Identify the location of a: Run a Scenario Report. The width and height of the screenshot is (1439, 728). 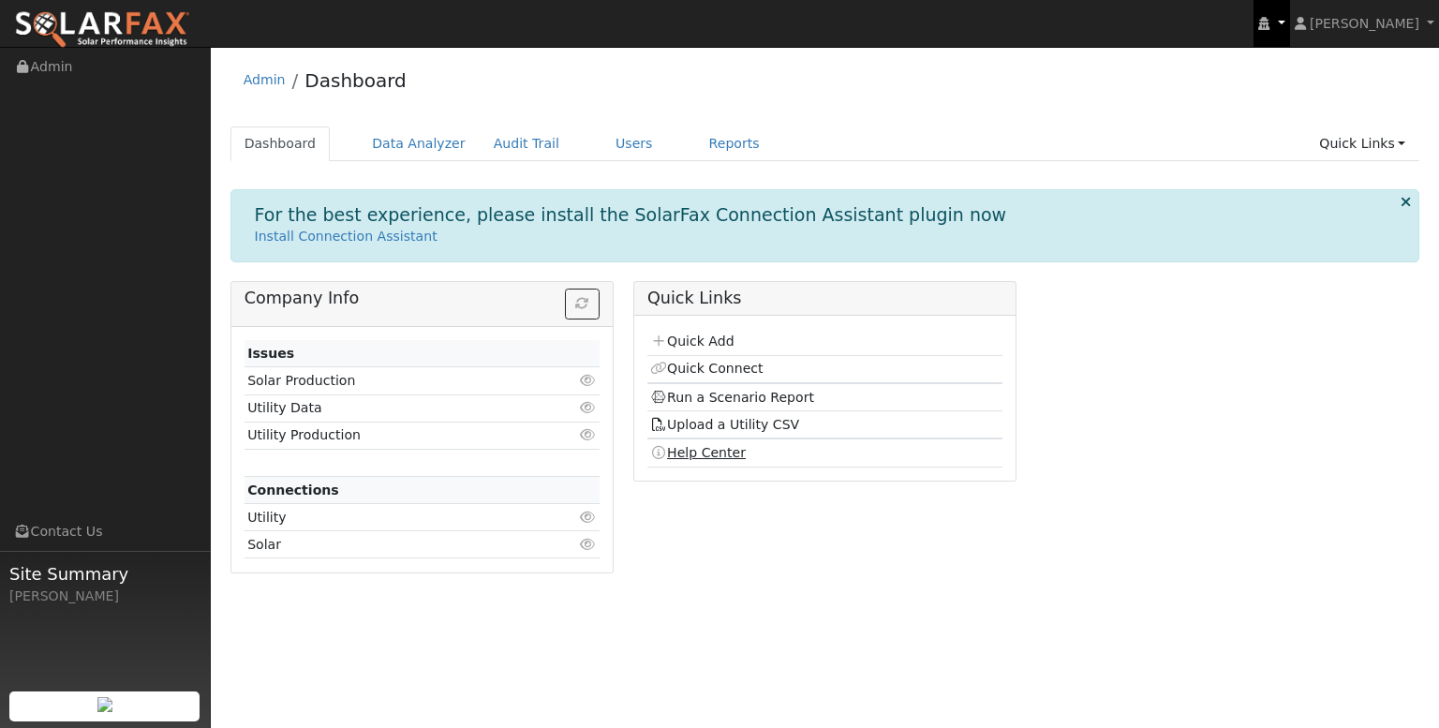
(732, 397).